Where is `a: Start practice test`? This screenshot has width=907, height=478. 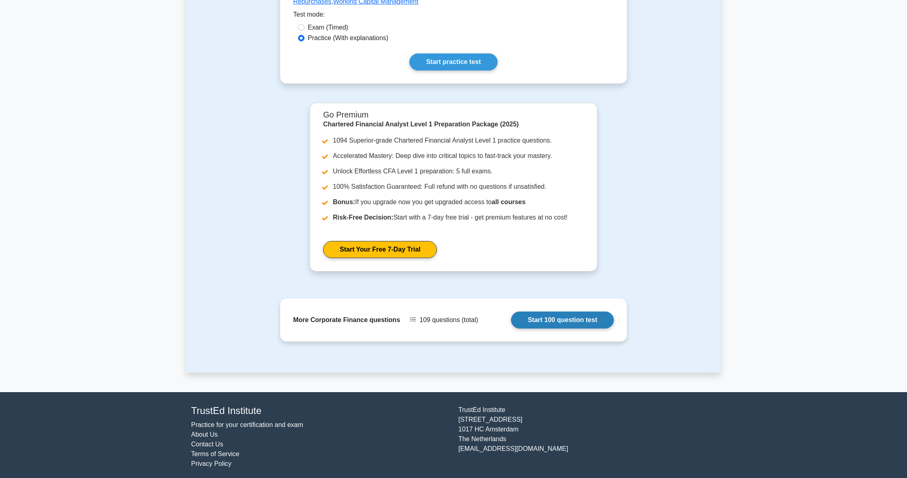
a: Start practice test is located at coordinates (453, 62).